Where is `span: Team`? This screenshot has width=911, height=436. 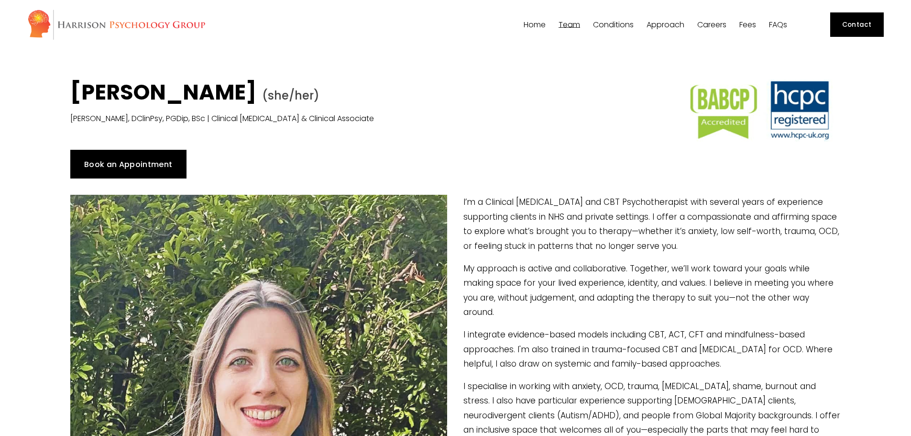
span: Team is located at coordinates (569, 25).